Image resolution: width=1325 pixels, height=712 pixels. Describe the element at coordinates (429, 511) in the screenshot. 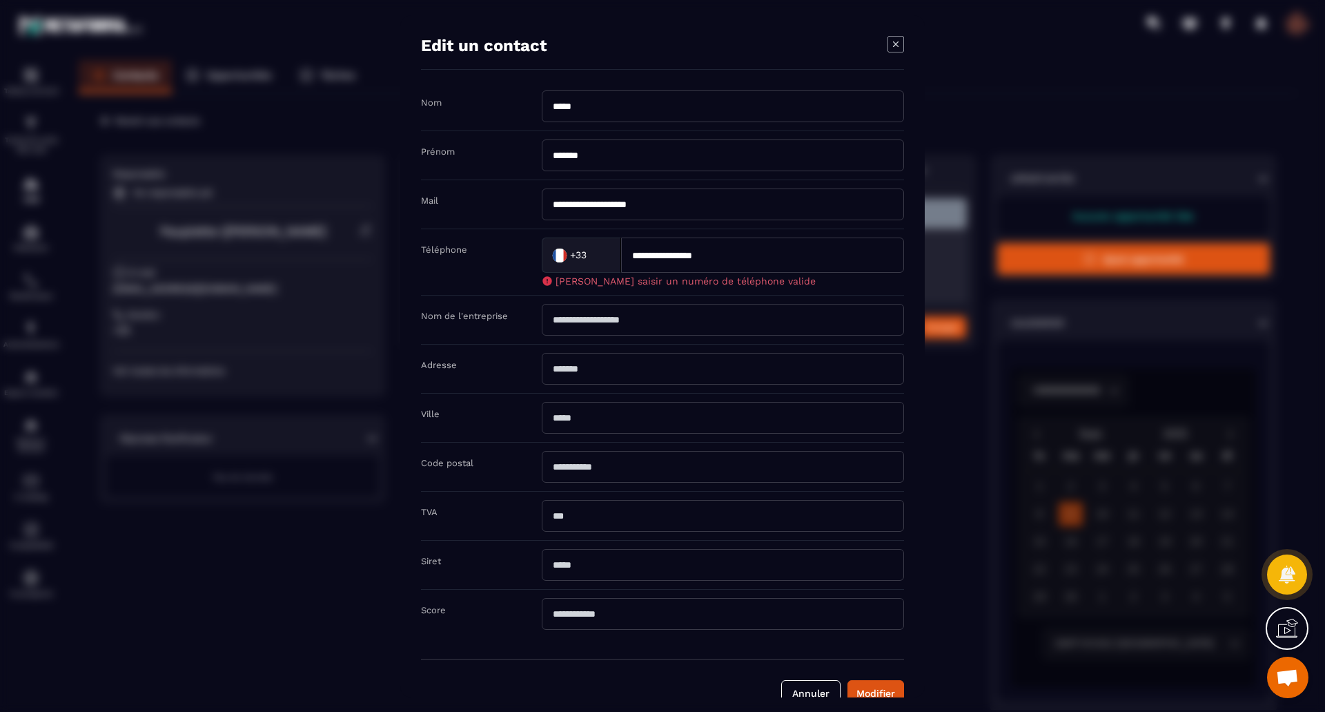

I see `label: TVA` at that location.